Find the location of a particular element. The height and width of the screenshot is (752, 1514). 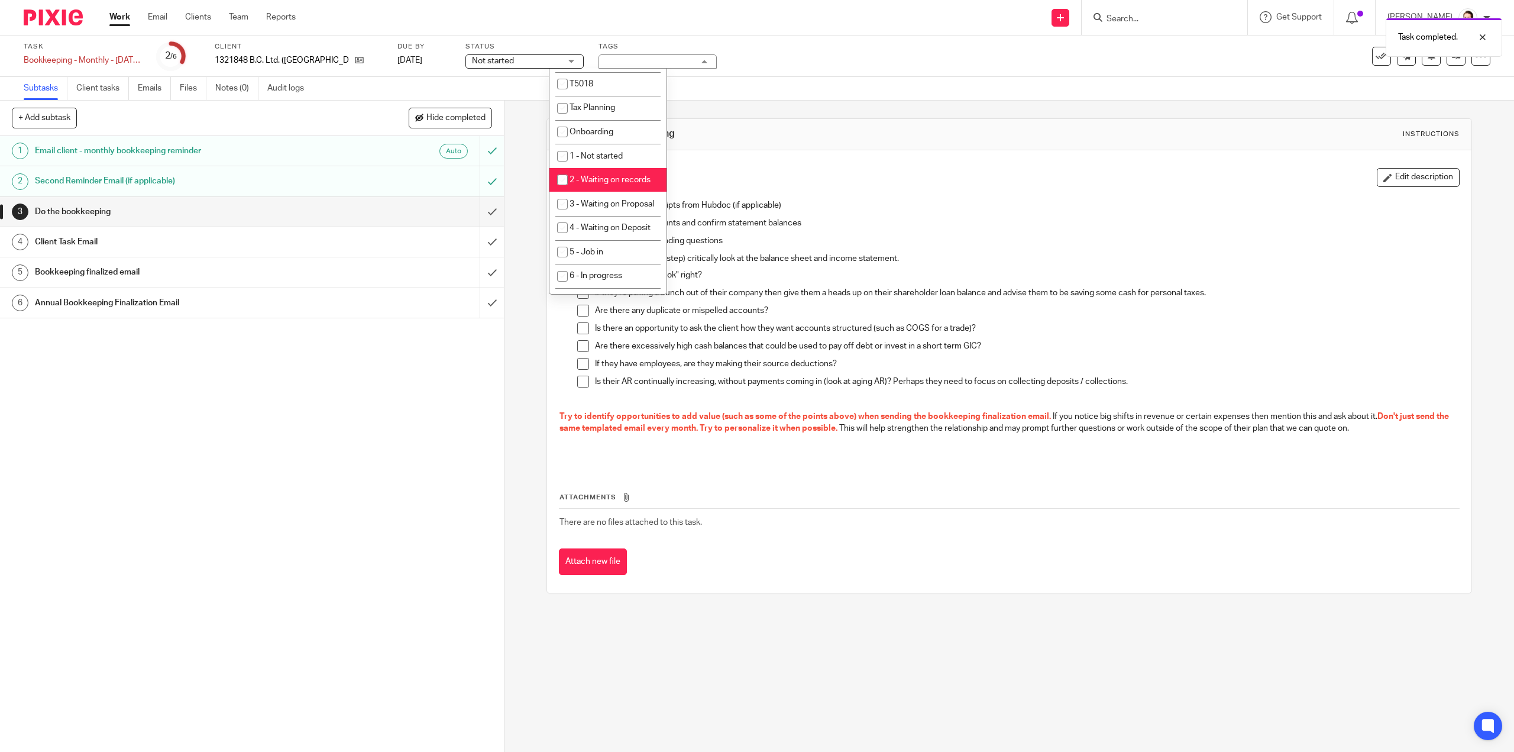

a: Emails is located at coordinates (154, 88).